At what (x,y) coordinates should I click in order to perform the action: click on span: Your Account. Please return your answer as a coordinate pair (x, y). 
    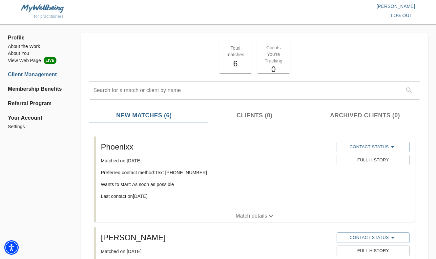
    Looking at the image, I should click on (36, 118).